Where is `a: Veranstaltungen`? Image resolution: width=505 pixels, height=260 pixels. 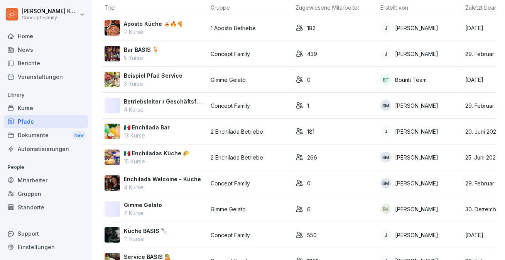
a: Veranstaltungen is located at coordinates (46, 76).